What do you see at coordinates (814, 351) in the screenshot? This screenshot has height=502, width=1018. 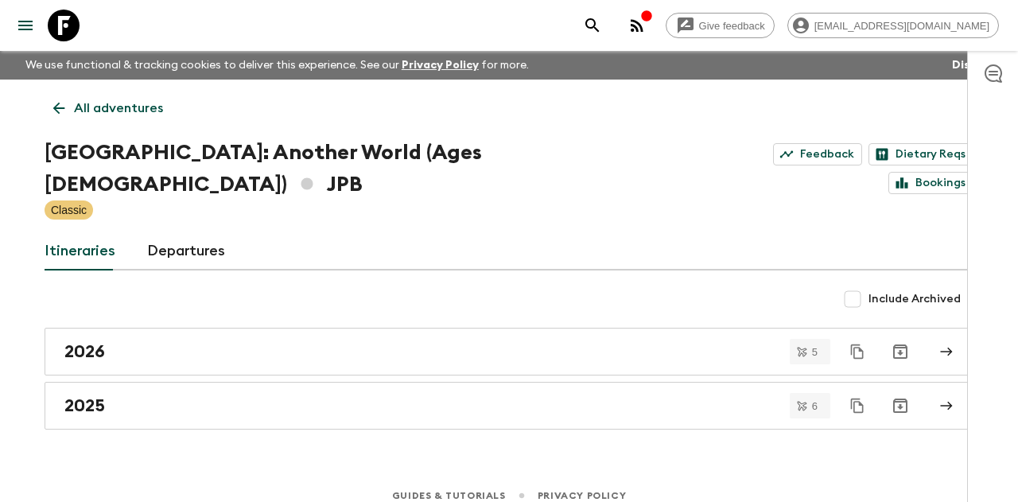 I see `span: 5` at bounding box center [814, 351].